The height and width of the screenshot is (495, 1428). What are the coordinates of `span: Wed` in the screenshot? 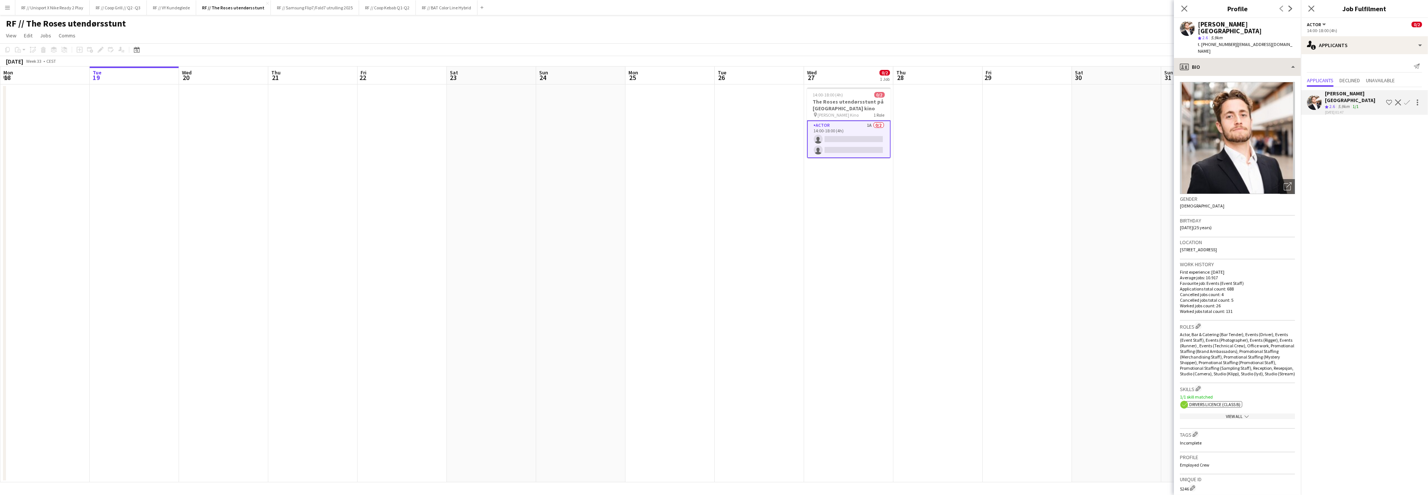 It's located at (187, 73).